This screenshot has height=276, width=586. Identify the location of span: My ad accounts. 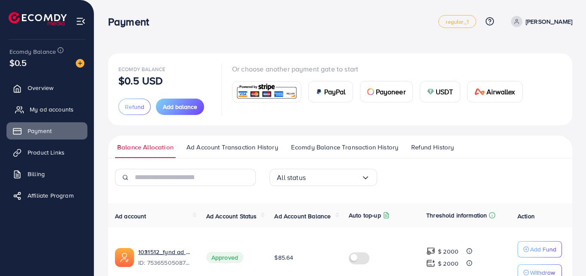
(52, 109).